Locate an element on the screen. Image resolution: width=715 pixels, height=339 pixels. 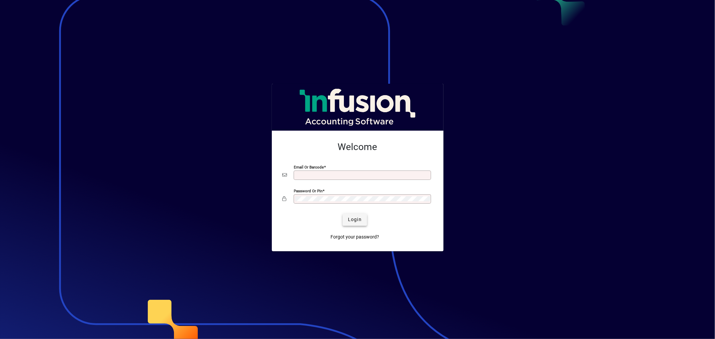
mat-label: Password or Pin is located at coordinates (309, 191).